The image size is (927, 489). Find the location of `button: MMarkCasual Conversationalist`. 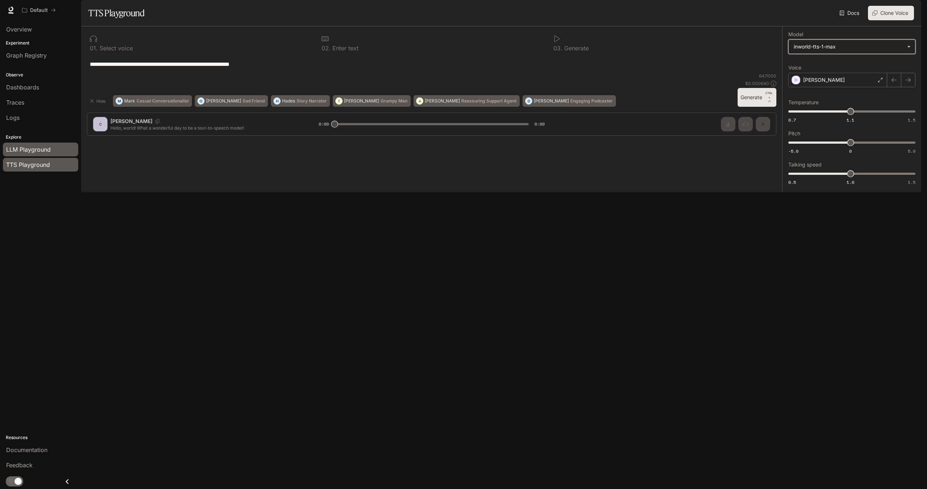

button: MMarkCasual Conversationalist is located at coordinates (152, 101).